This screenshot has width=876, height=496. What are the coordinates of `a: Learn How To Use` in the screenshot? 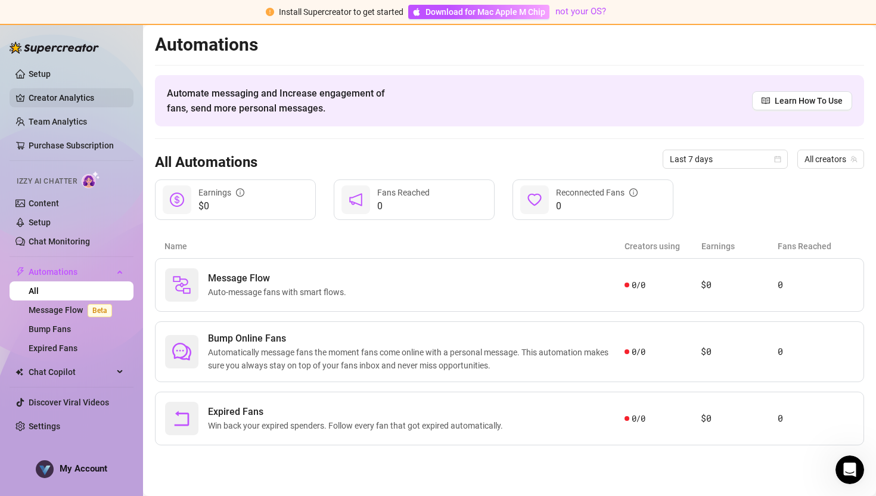 It's located at (802, 101).